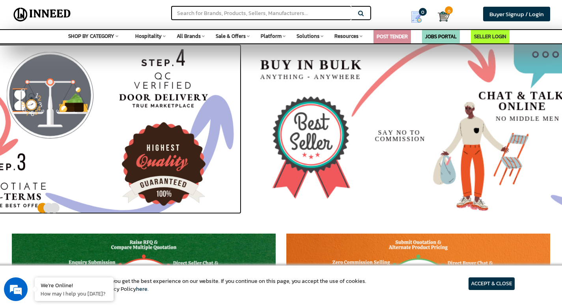 This screenshot has height=305, width=562. Describe the element at coordinates (444, 17) in the screenshot. I see `img: Cart` at that location.